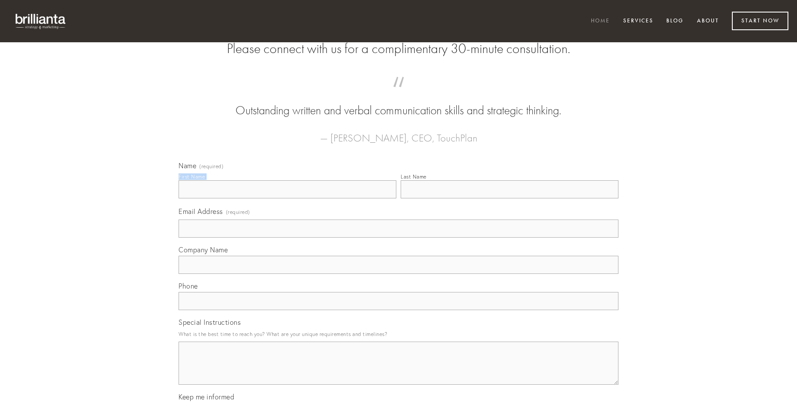  Describe the element at coordinates (675, 21) in the screenshot. I see `a: Blog` at that location.